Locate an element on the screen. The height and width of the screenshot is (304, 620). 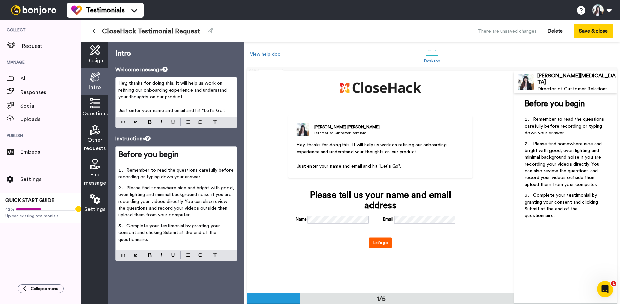
img: bj-logo-header-white.svg is located at coordinates (34, 10).